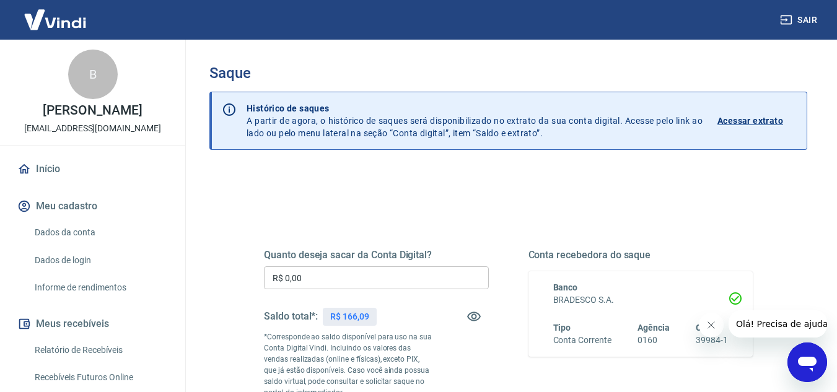 Image resolution: width=837 pixels, height=392 pixels. Describe the element at coordinates (654, 328) in the screenshot. I see `span: Agência` at that location.